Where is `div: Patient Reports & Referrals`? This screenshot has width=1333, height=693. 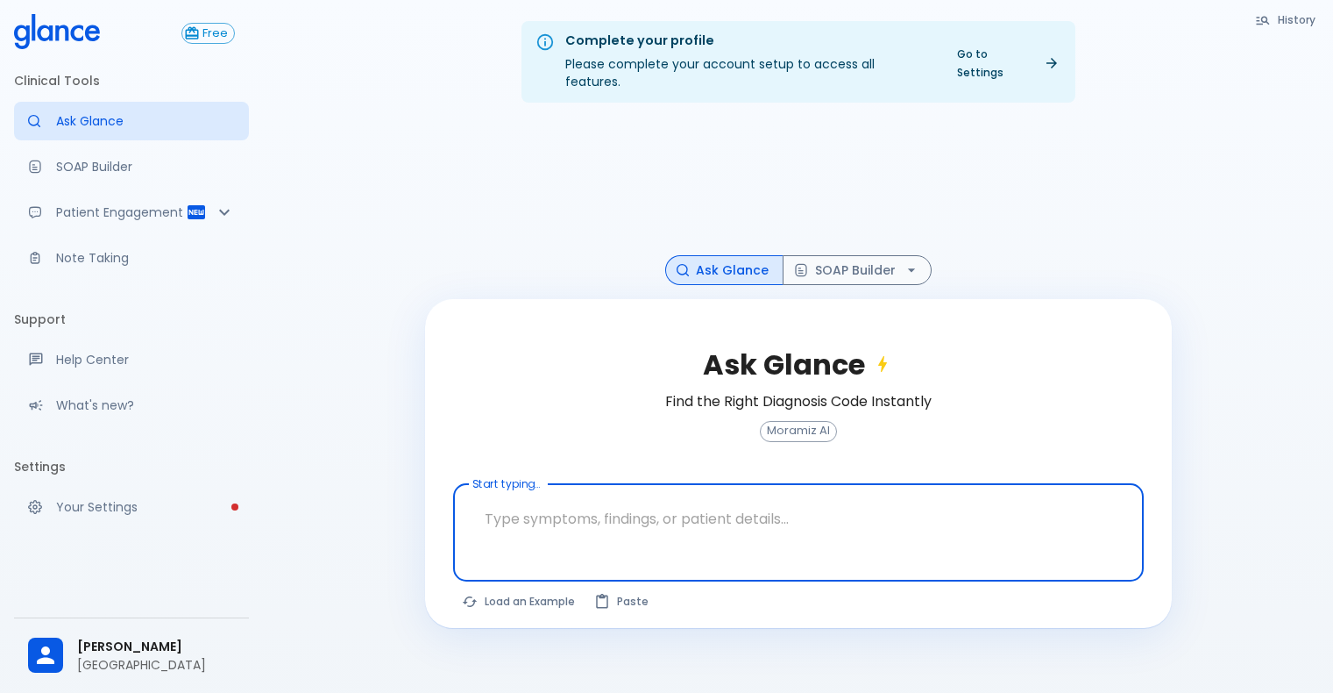
div: Patient Reports & Referrals is located at coordinates (131, 212).